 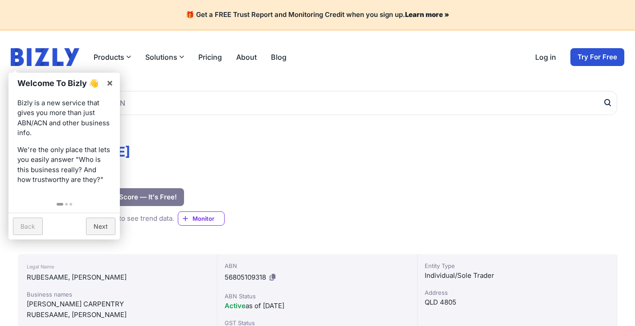 What do you see at coordinates (101, 226) in the screenshot?
I see `a: Next` at bounding box center [101, 226].